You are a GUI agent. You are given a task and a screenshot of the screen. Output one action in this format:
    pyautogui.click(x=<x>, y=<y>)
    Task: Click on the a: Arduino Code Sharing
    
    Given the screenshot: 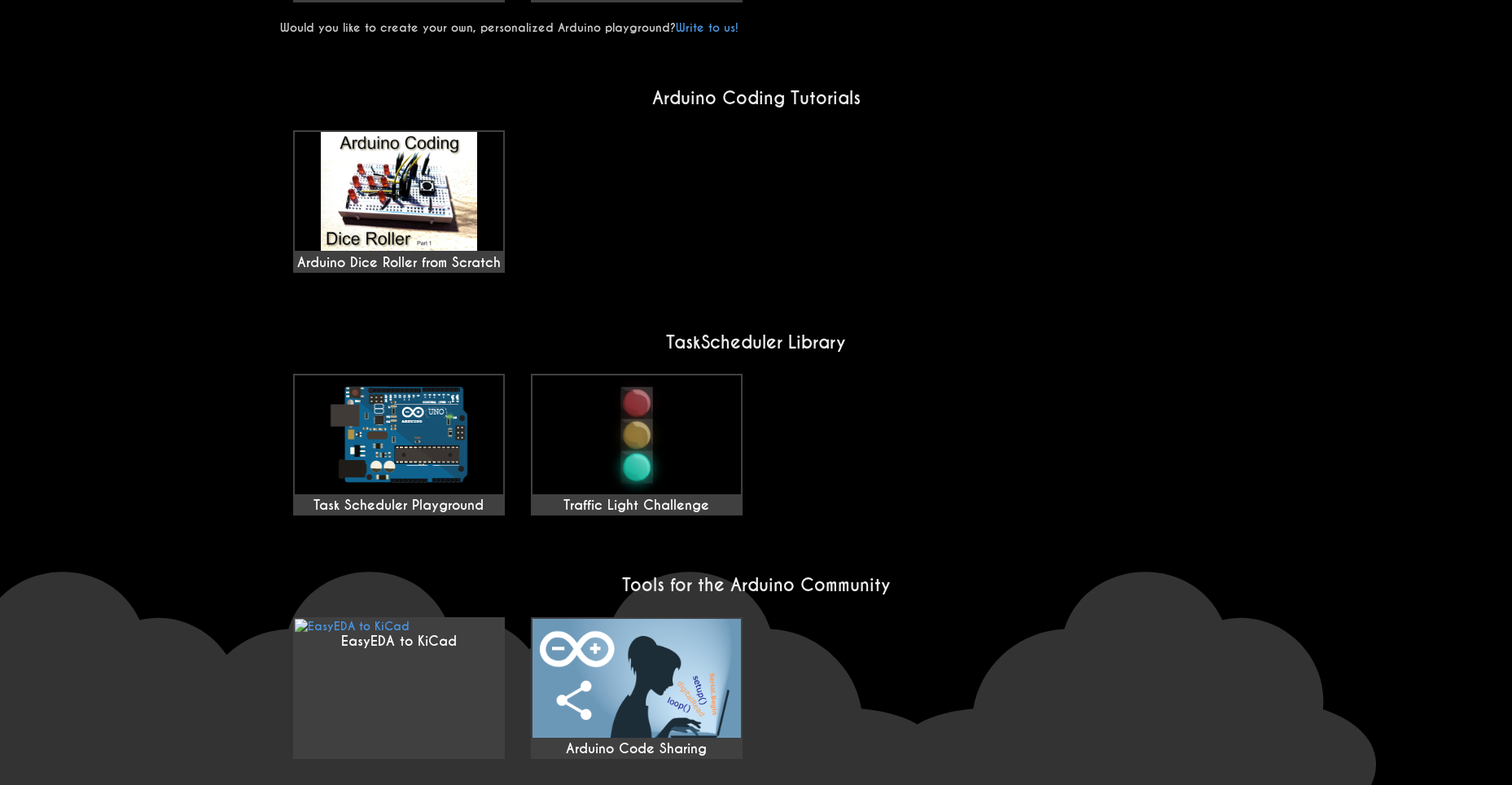 What is the action you would take?
    pyautogui.click(x=637, y=688)
    